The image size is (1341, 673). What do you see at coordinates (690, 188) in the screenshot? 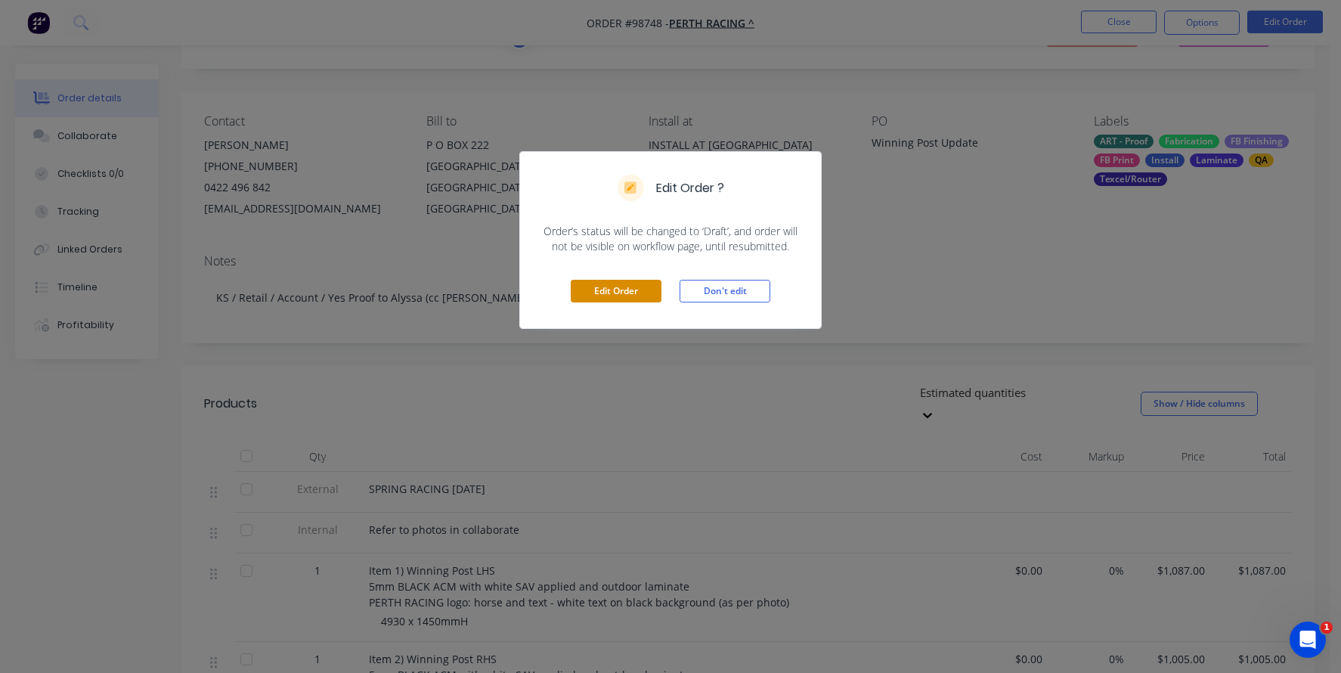
I see `h5: Edit Order ?` at bounding box center [690, 188].